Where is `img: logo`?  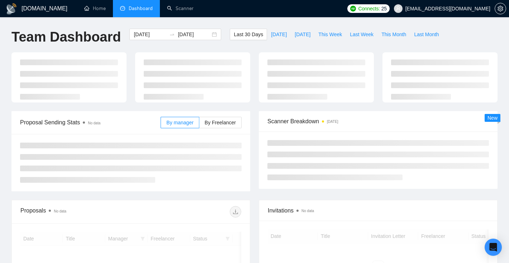
img: logo is located at coordinates (11, 9).